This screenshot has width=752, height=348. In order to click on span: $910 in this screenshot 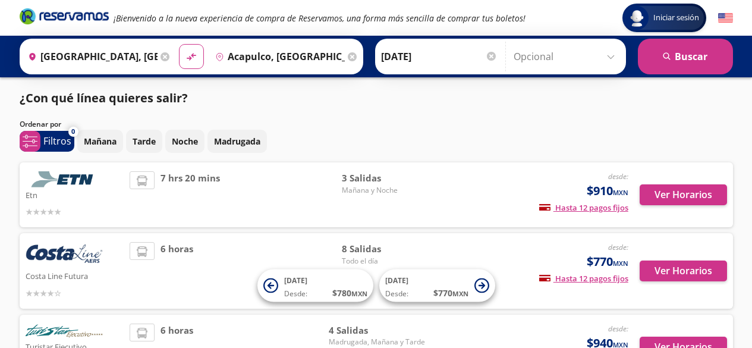, I will do `click(607, 191)`.